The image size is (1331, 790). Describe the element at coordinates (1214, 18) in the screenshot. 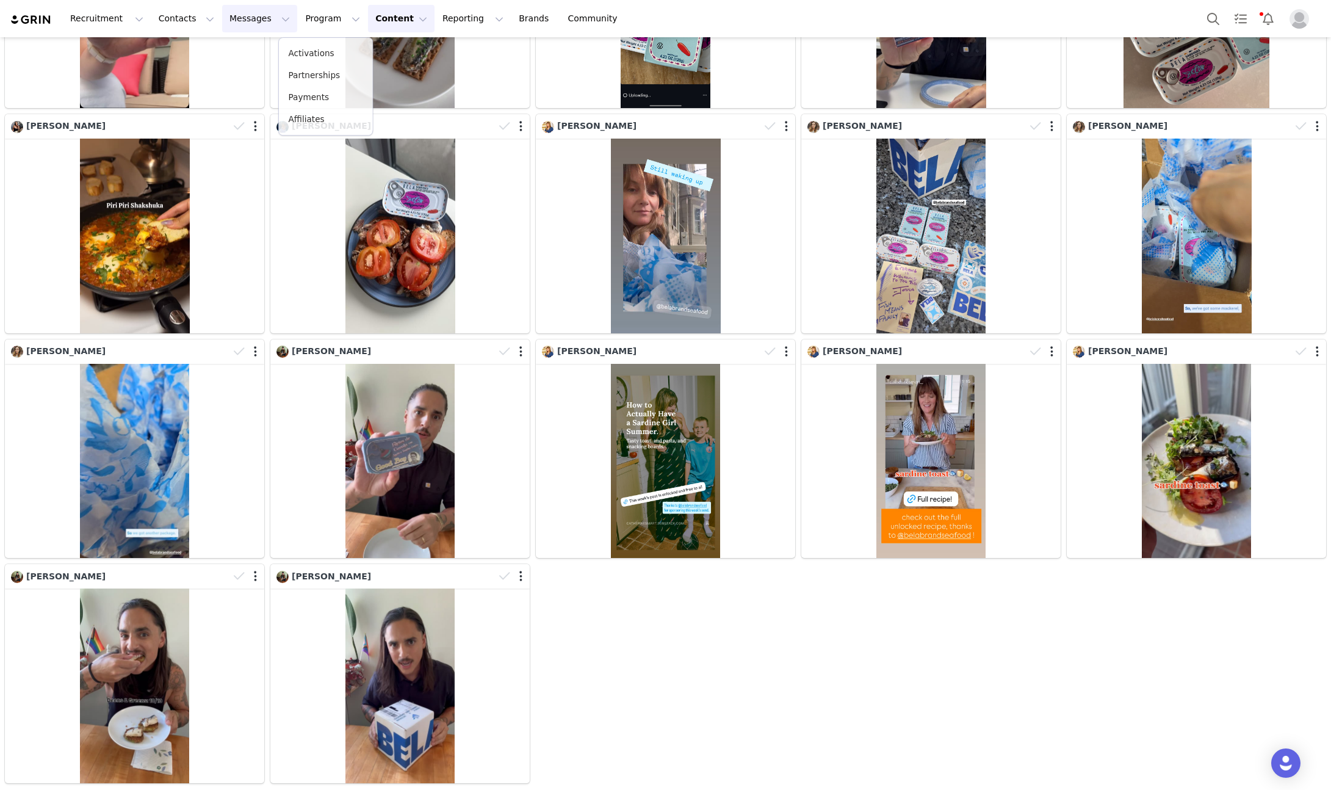

I see `button: Search` at that location.